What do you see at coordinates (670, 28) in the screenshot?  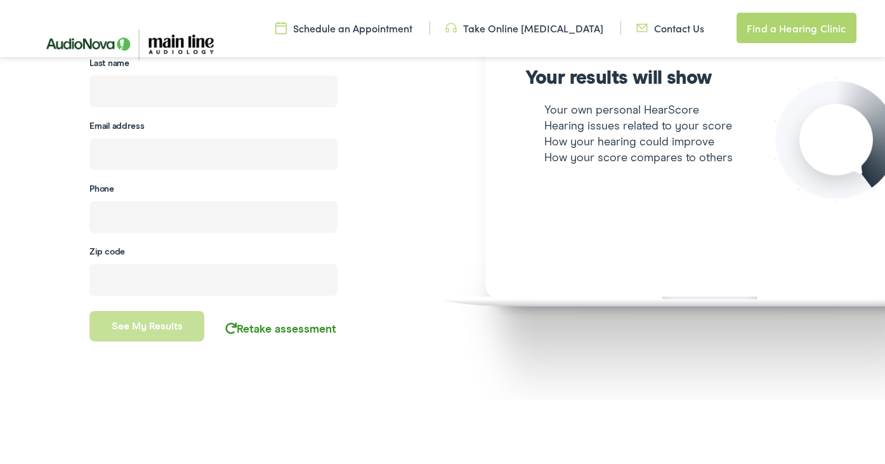 I see `a: Contact Us` at bounding box center [670, 28].